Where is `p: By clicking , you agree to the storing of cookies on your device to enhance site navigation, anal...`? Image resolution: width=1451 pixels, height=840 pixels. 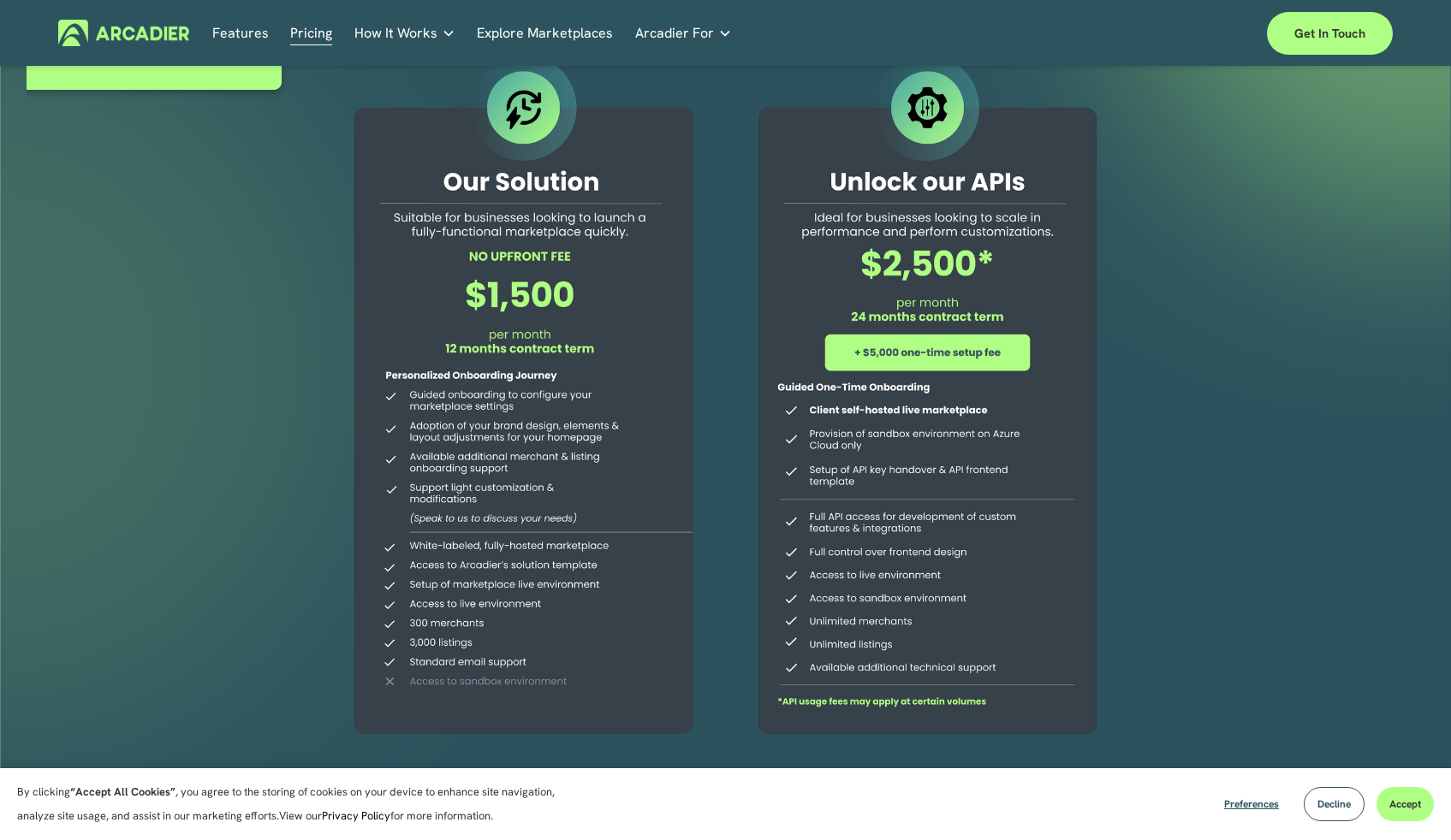 p: By clicking , you agree to the storing of cookies on your device to enhance site navigation, anal... is located at coordinates (295, 804).